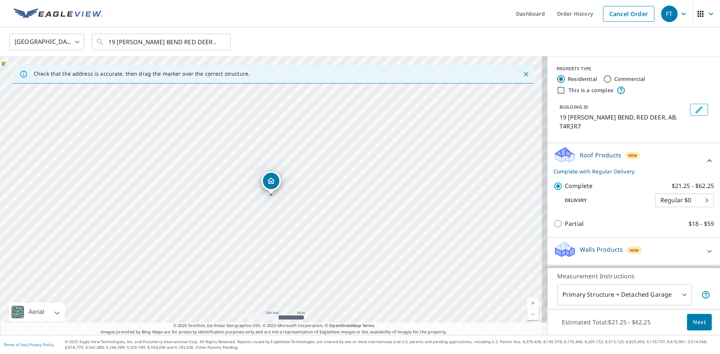 This screenshot has height=354, width=720. Describe the element at coordinates (699, 322) in the screenshot. I see `button: Next` at that location.